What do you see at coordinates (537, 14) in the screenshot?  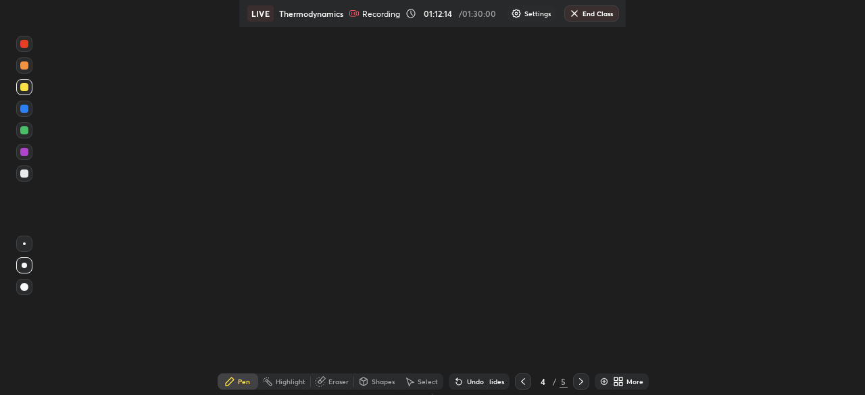 I see `p: Settings` at bounding box center [537, 14].